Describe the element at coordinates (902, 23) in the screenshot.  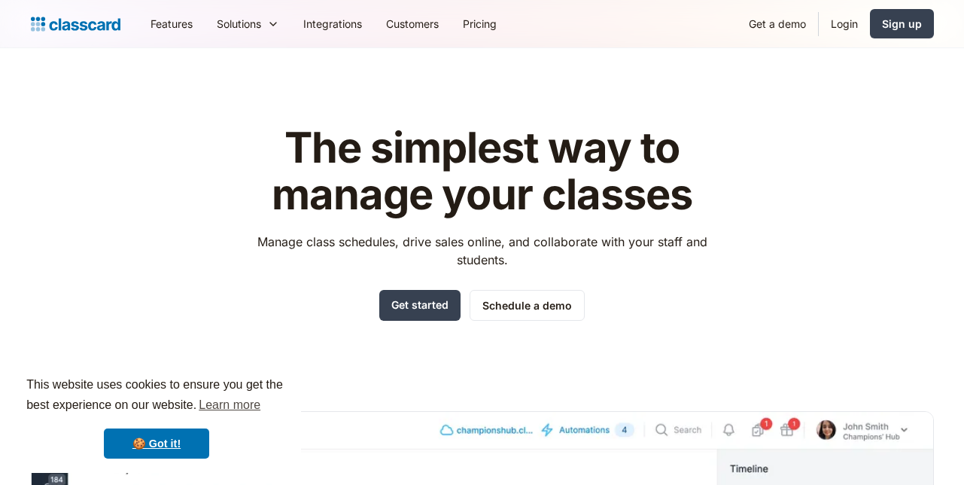
I see `a: Sign up` at that location.